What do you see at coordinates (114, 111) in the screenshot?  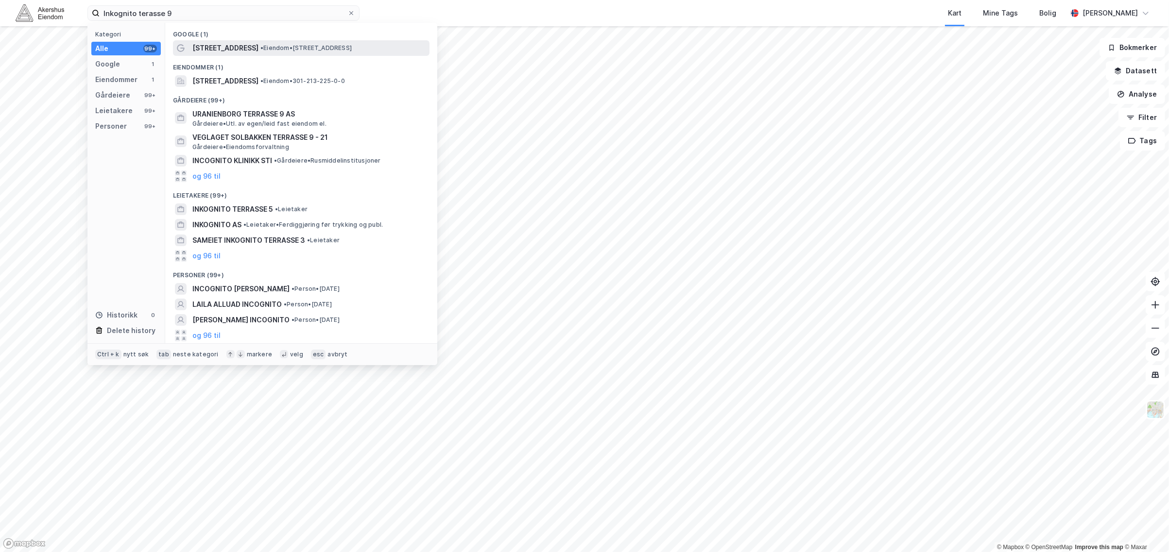 I see `div: Leietakere` at bounding box center [114, 111].